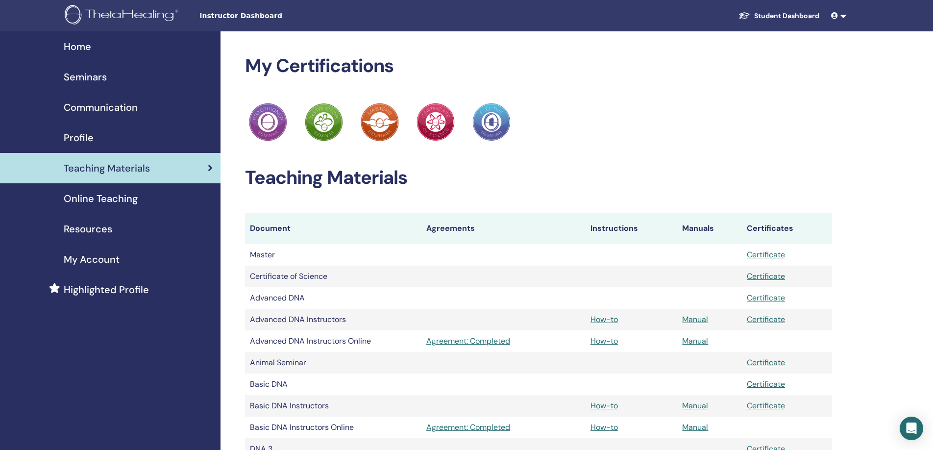 The image size is (933, 450). What do you see at coordinates (333, 341) in the screenshot?
I see `td: Advanced DNA Instructors Online` at bounding box center [333, 341].